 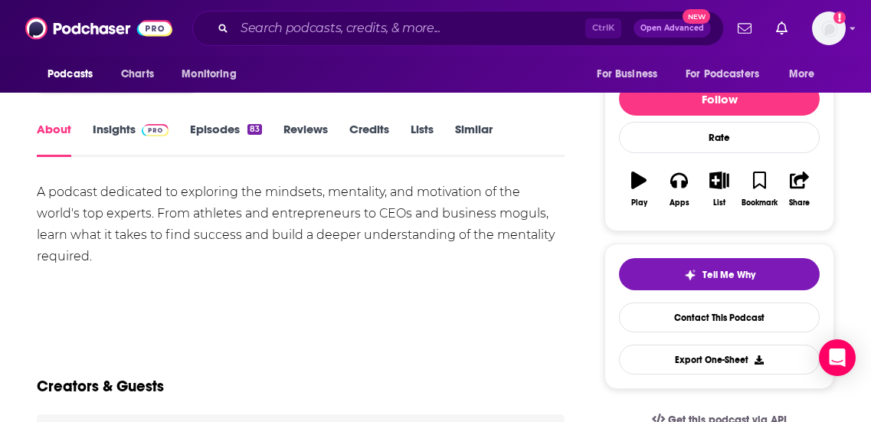 What do you see at coordinates (603, 28) in the screenshot?
I see `span: Ctrl K` at bounding box center [603, 28].